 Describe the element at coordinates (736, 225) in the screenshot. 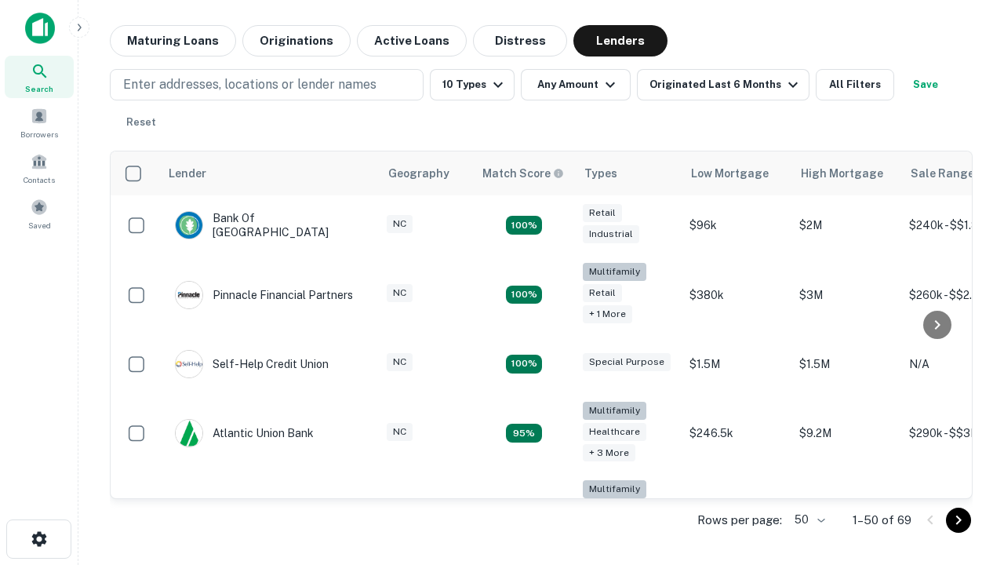

I see `td: $96k` at that location.